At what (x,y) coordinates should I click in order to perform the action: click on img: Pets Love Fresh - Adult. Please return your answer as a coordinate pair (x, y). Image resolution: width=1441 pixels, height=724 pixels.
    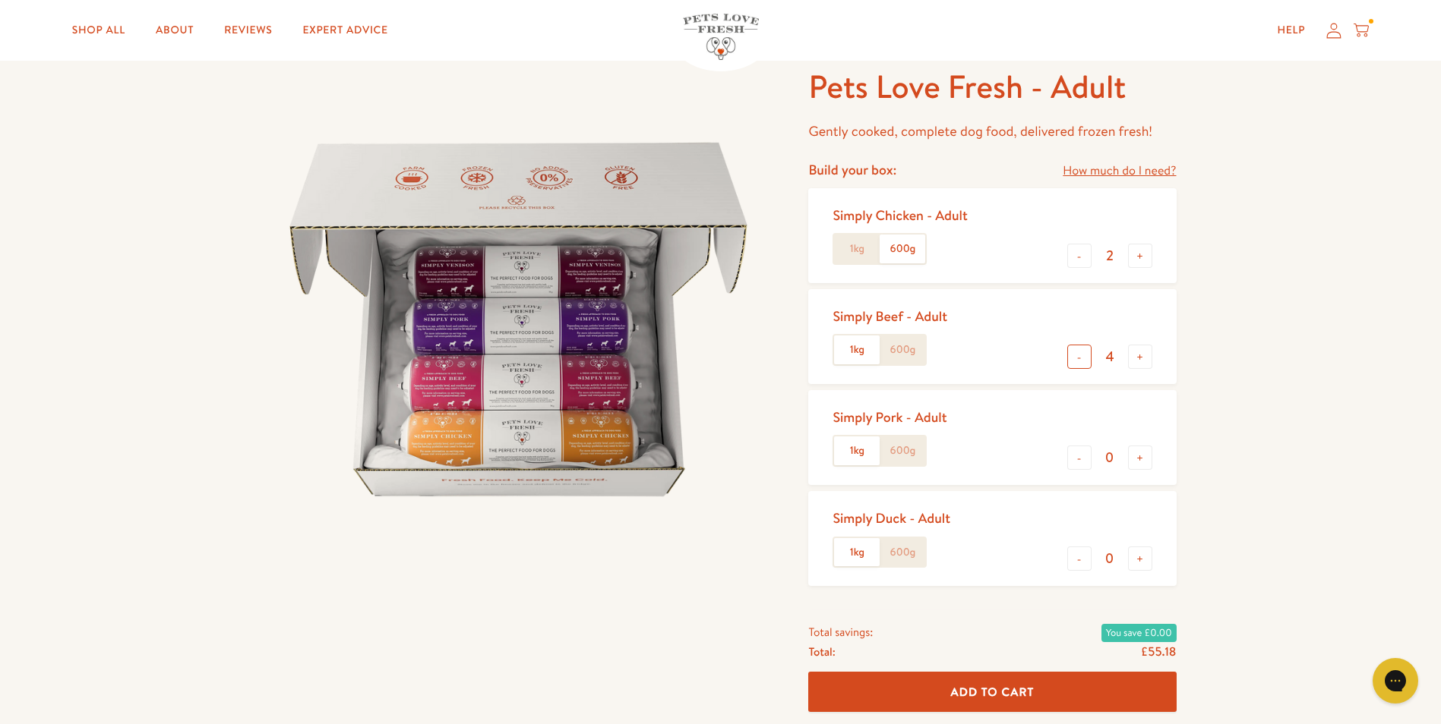
    Looking at the image, I should click on (519, 320).